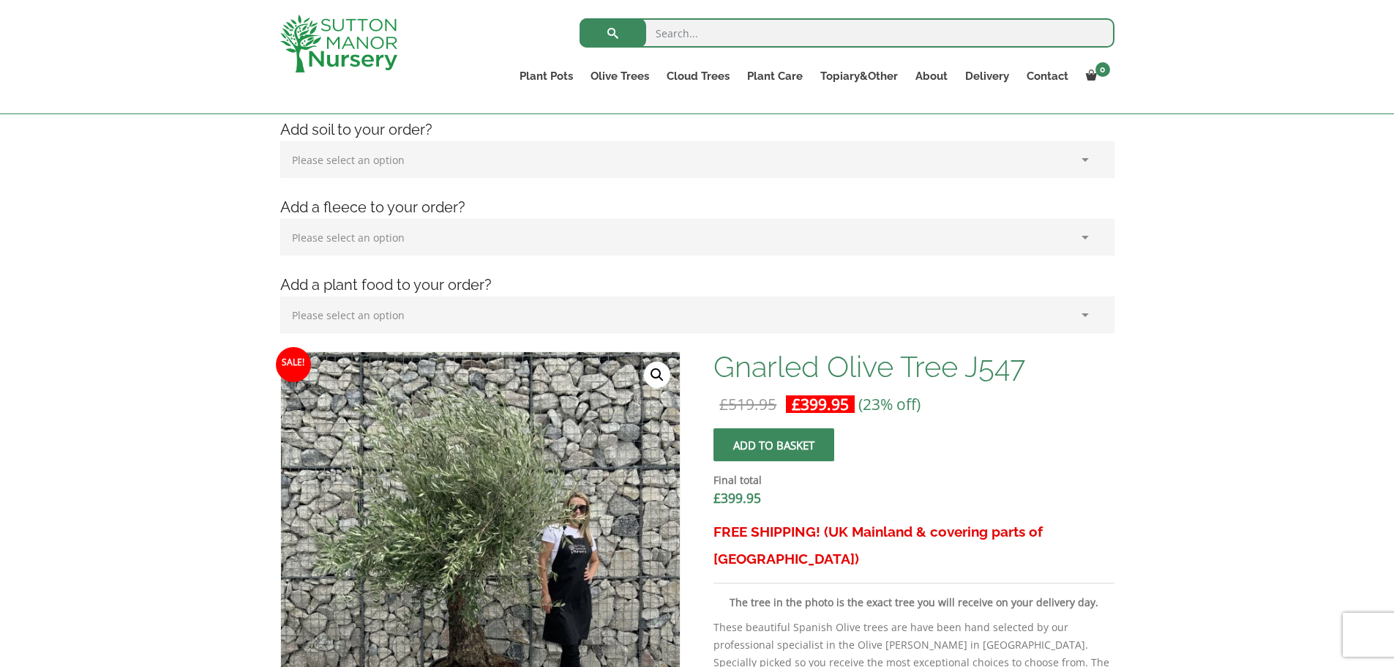 This screenshot has height=667, width=1394. What do you see at coordinates (773, 444) in the screenshot?
I see `button: Add to basket` at bounding box center [773, 444].